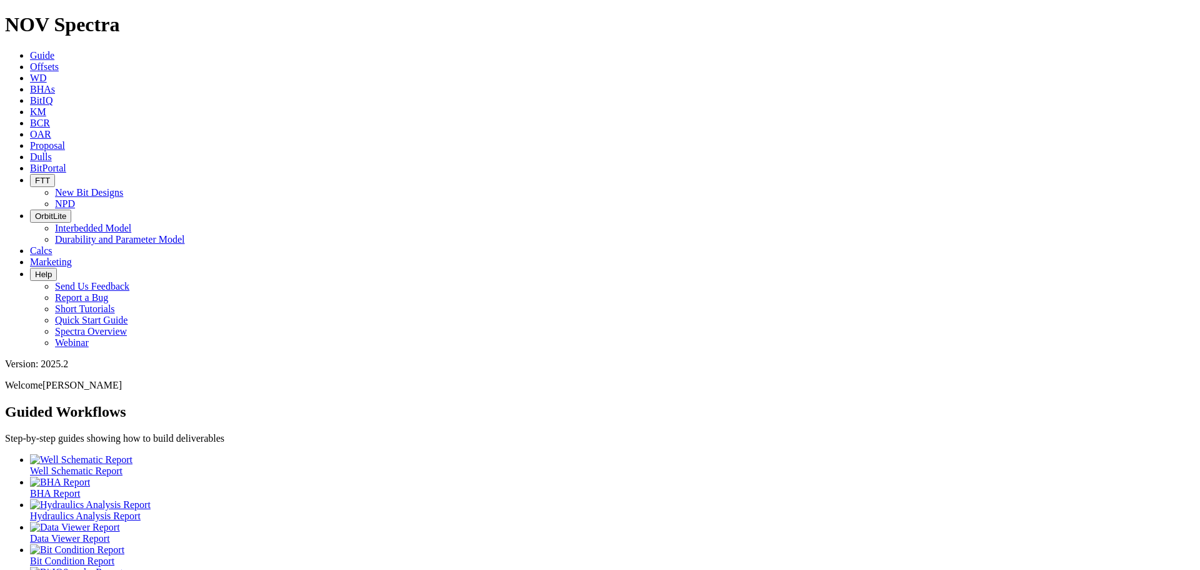 This screenshot has width=1200, height=570. I want to click on a: Short Tutorials, so click(85, 308).